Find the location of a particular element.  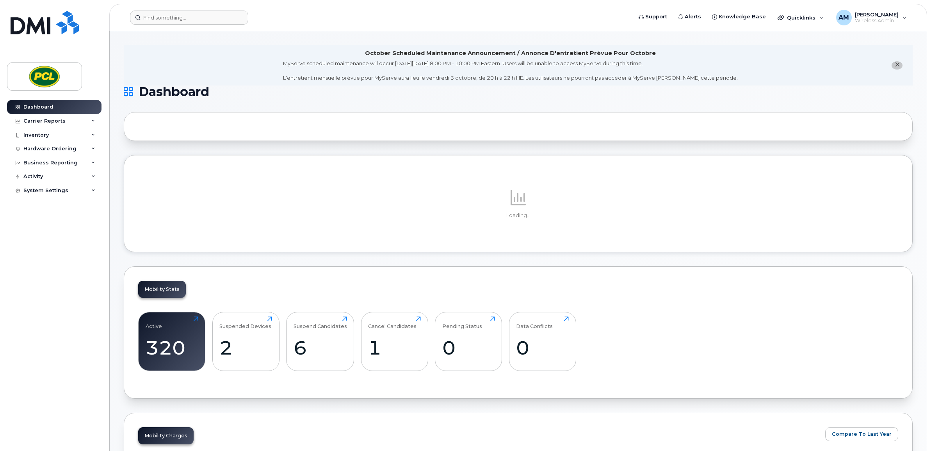

div: 320 is located at coordinates (172, 347).